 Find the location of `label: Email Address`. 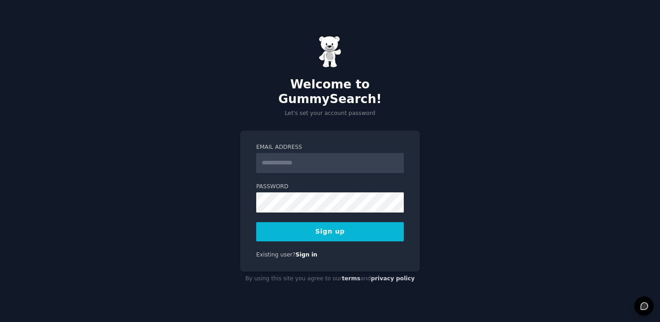

label: Email Address is located at coordinates (330, 148).